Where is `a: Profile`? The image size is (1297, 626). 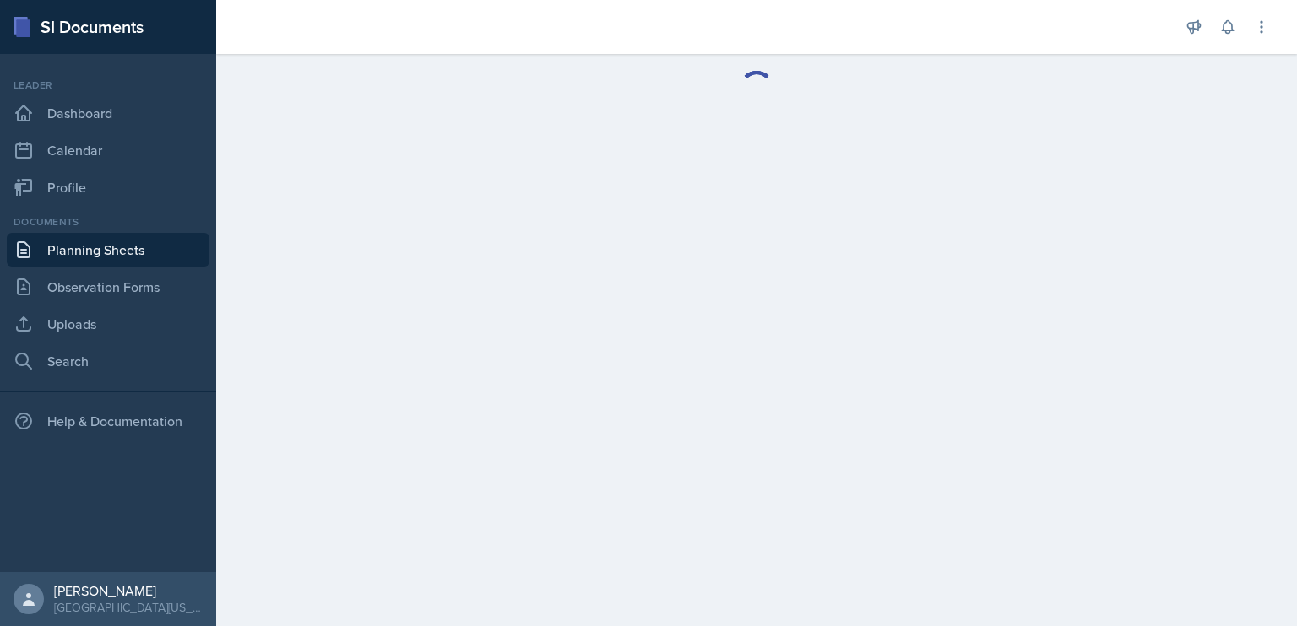 a: Profile is located at coordinates (108, 187).